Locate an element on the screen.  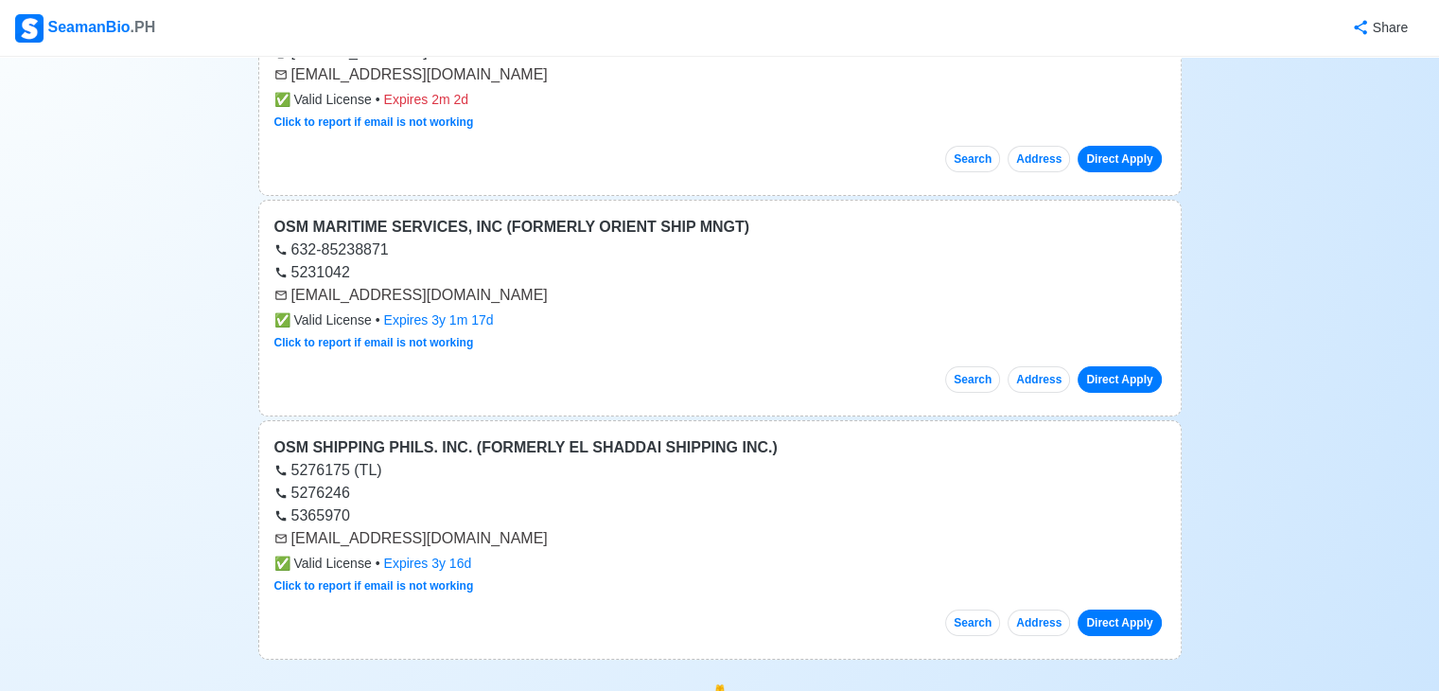
span: .PH is located at coordinates (143, 26).